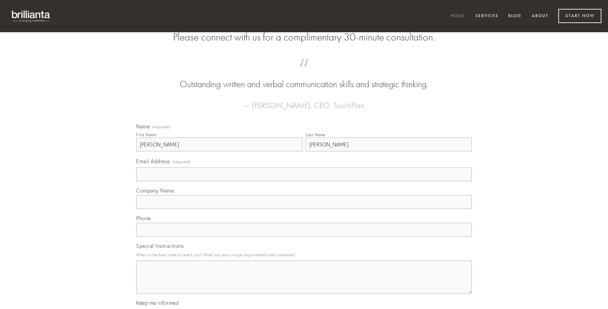 Image resolution: width=608 pixels, height=309 pixels. What do you see at coordinates (155, 191) in the screenshot?
I see `span: Company Name` at bounding box center [155, 191].